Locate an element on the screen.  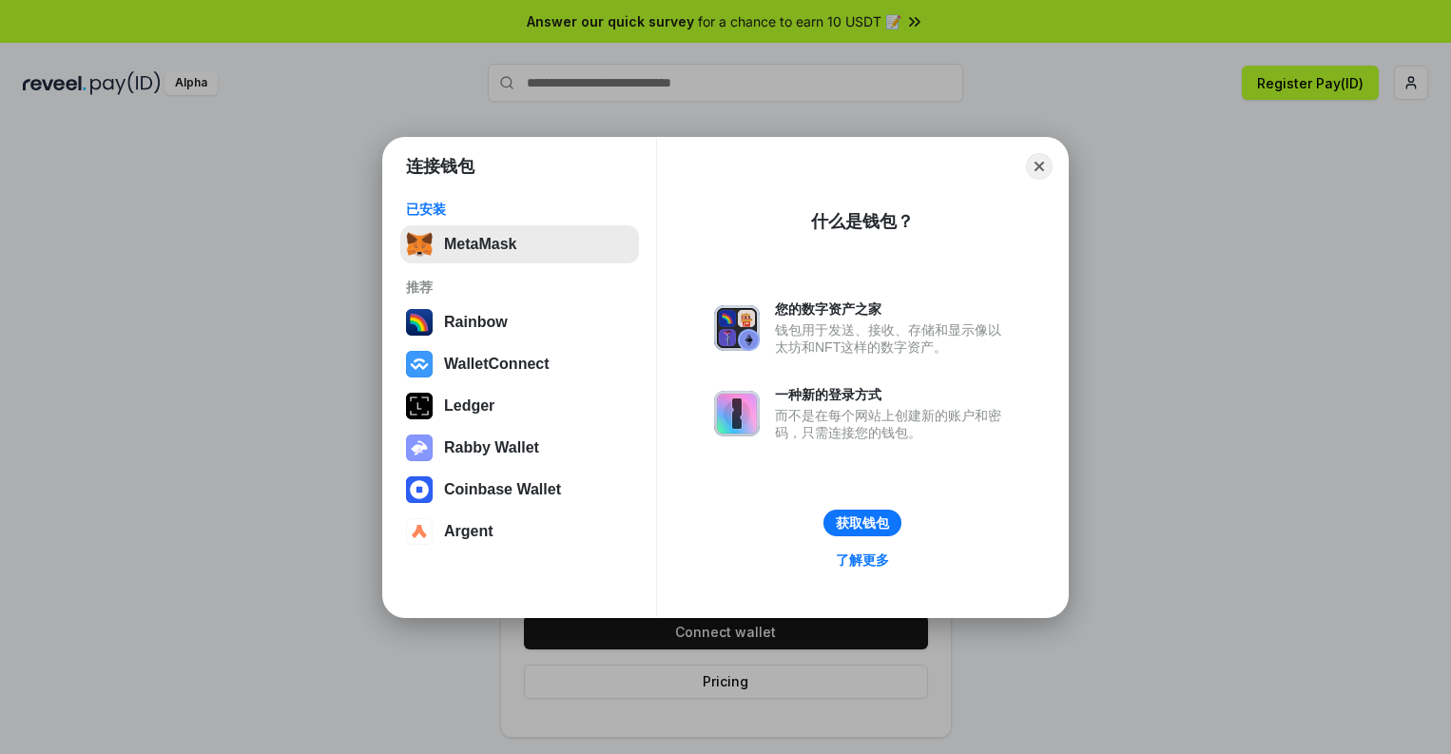
div: 什么是钱包？ is located at coordinates (862, 222).